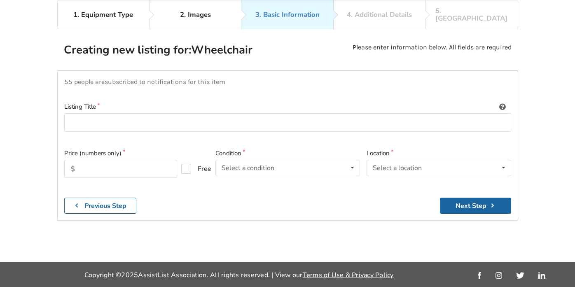 This screenshot has height=287, width=575. What do you see at coordinates (103, 15) in the screenshot?
I see `div: 1. Equipment Type` at bounding box center [103, 15].